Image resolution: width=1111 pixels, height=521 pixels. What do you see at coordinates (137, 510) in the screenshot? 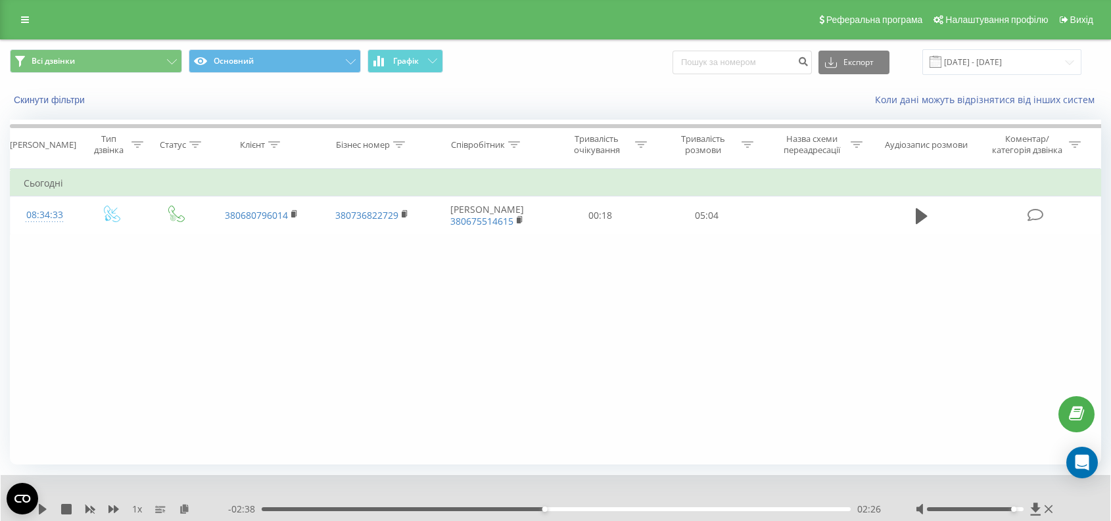
I see `span: 1 x` at bounding box center [137, 510].